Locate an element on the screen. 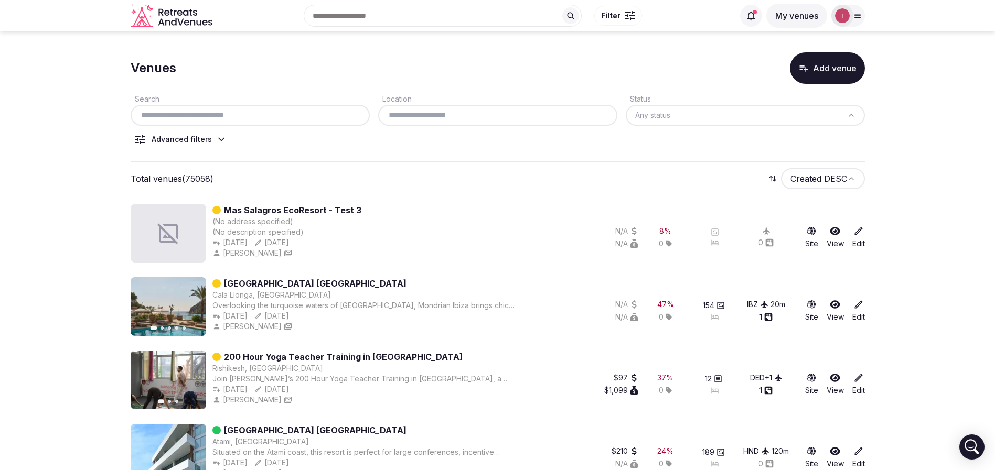  h1: Venues is located at coordinates (153, 68).